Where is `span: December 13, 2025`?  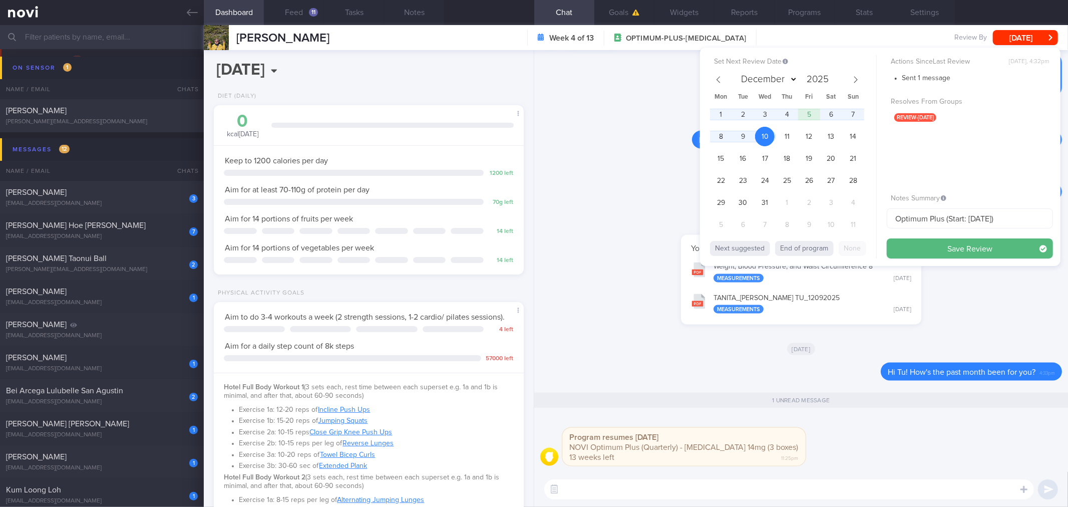
span: December 13, 2025 is located at coordinates (831, 136).